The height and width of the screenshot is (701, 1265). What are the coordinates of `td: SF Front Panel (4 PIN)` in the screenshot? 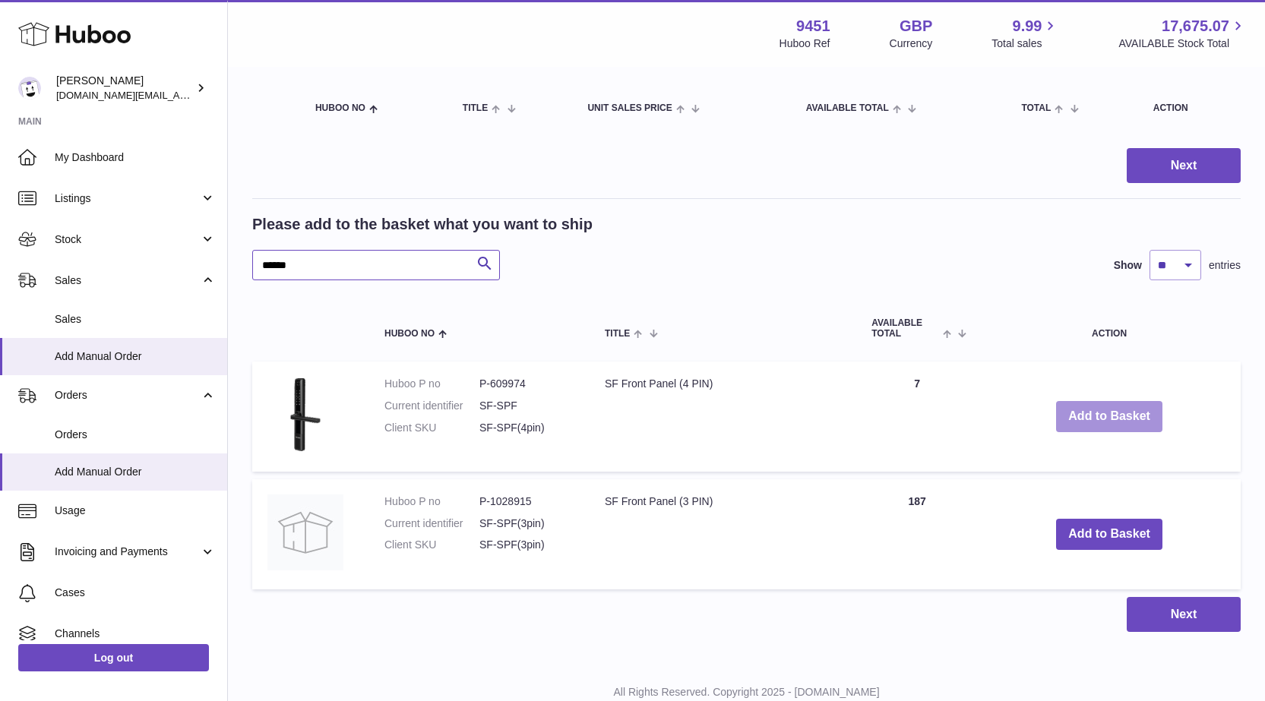 It's located at (723, 416).